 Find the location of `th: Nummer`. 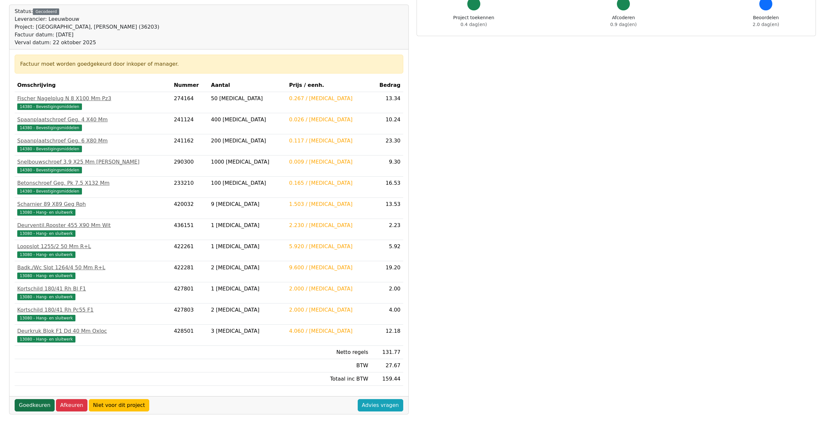

th: Nummer is located at coordinates (190, 85).